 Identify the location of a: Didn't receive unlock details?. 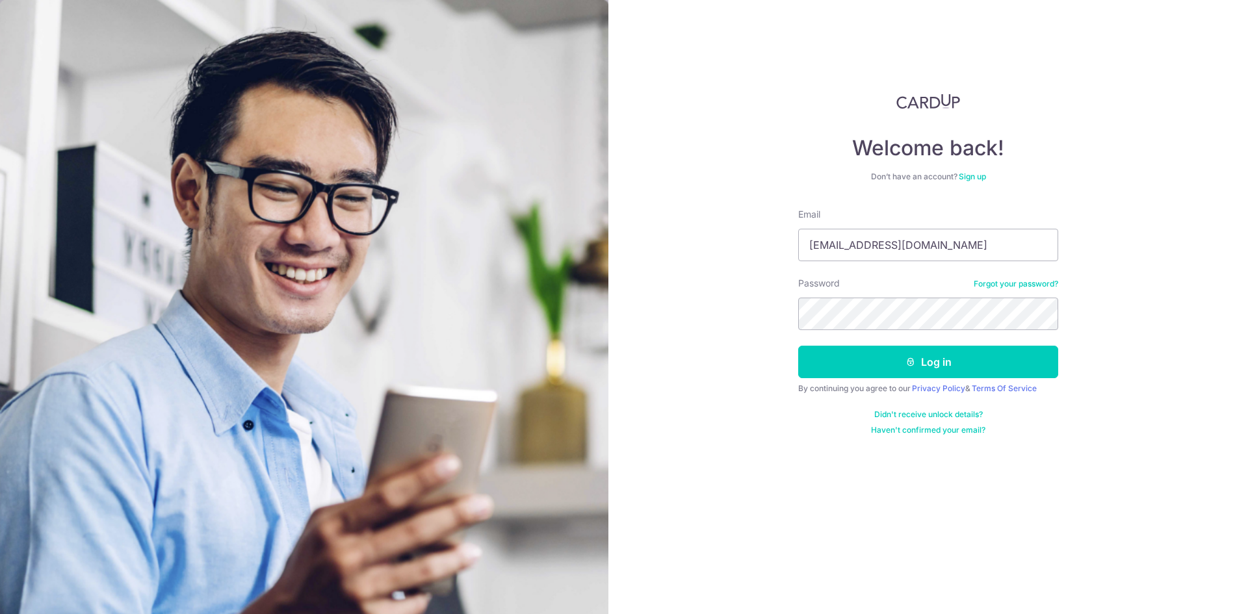
(928, 415).